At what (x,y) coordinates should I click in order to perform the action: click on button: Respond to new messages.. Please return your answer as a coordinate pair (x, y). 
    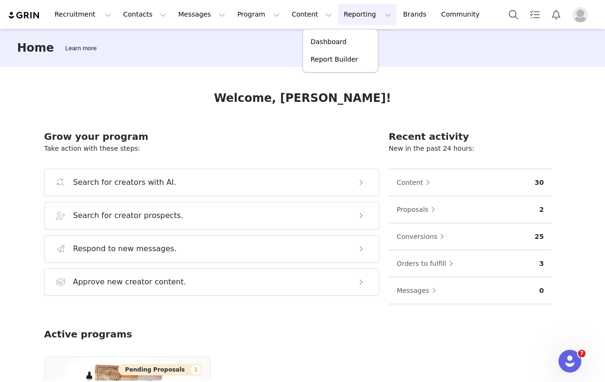
    Looking at the image, I should click on (211, 249).